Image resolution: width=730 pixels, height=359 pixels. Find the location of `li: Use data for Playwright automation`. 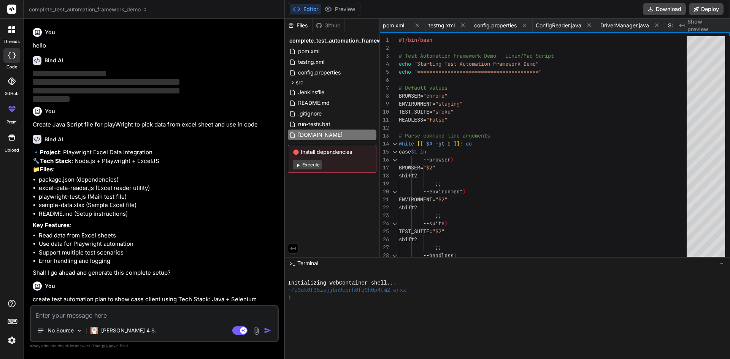

li: Use data for Playwright automation is located at coordinates (158, 244).